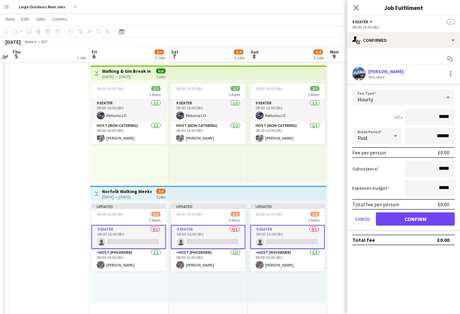  What do you see at coordinates (370, 188) in the screenshot?
I see `label: Expenses budget` at bounding box center [370, 188].